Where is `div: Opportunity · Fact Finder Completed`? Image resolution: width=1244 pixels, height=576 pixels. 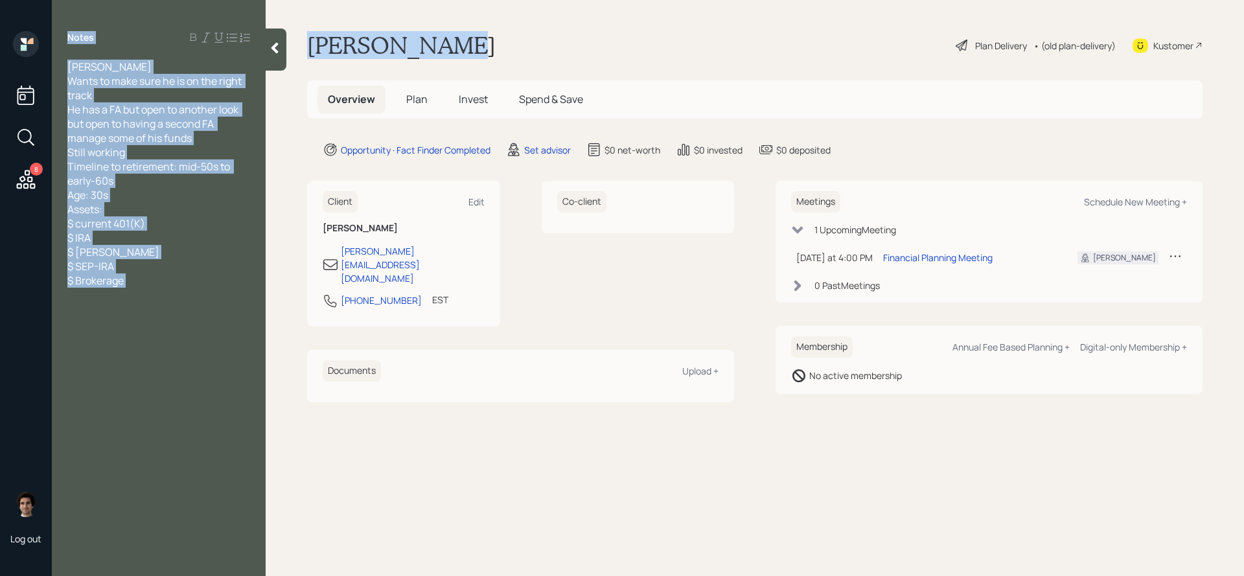
div: Opportunity · Fact Finder Completed is located at coordinates (415, 150).